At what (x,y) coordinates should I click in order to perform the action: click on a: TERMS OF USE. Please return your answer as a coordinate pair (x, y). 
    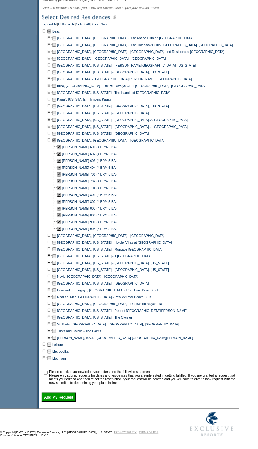
    Looking at the image, I should click on (149, 432).